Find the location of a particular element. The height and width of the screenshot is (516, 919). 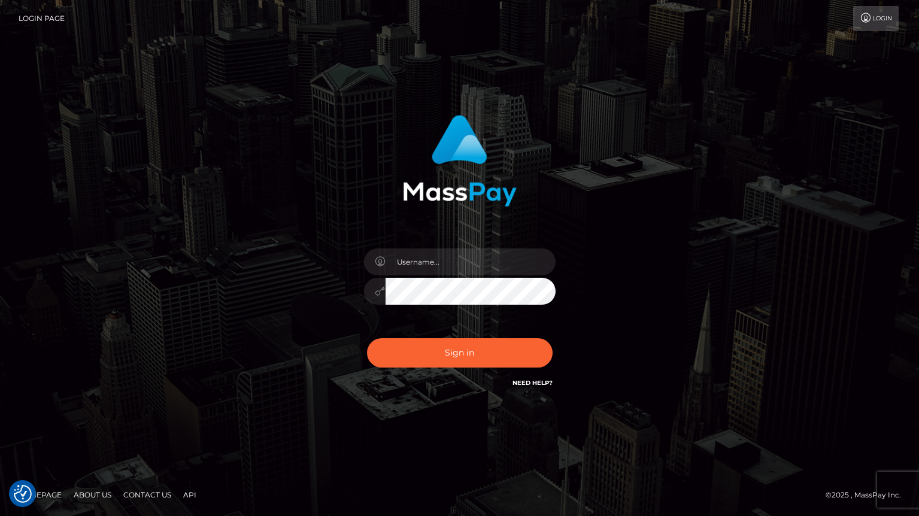

a: API is located at coordinates (190, 494).